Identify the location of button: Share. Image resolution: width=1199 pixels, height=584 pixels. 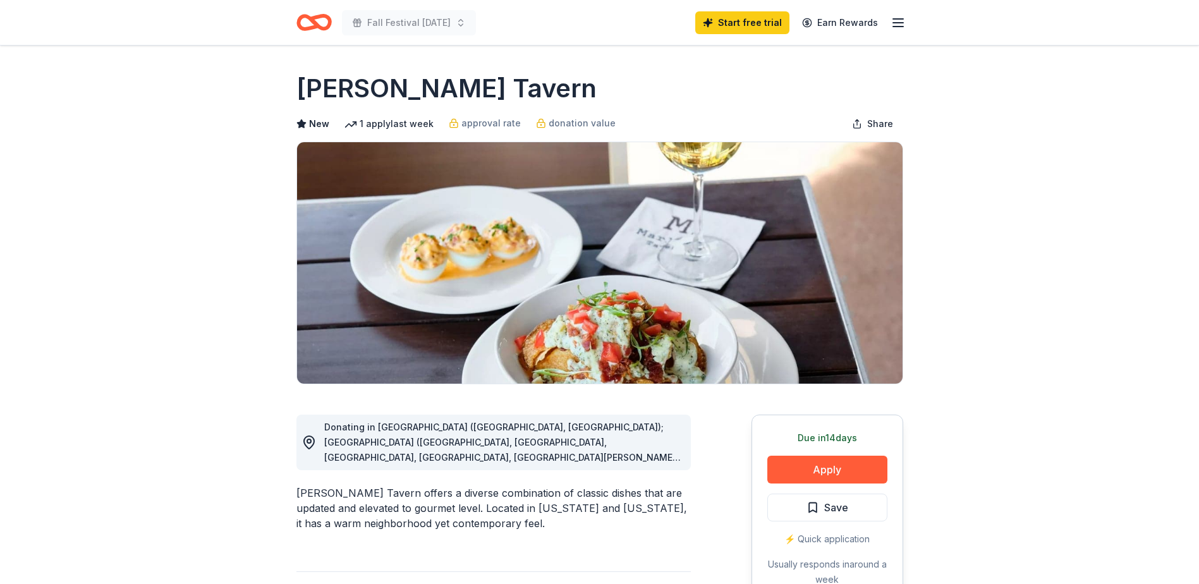
(872, 124).